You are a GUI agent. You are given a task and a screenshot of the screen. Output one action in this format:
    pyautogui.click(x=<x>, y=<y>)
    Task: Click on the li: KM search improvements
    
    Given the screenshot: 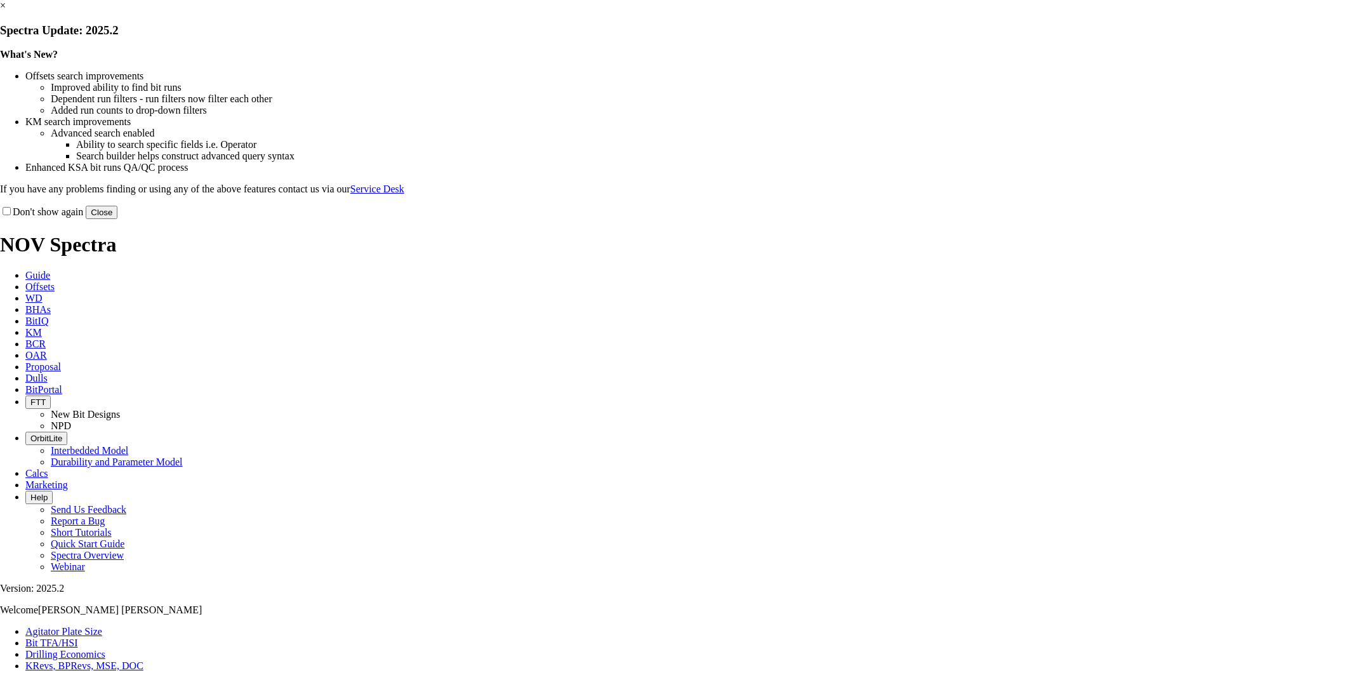 What is the action you would take?
    pyautogui.click(x=687, y=122)
    